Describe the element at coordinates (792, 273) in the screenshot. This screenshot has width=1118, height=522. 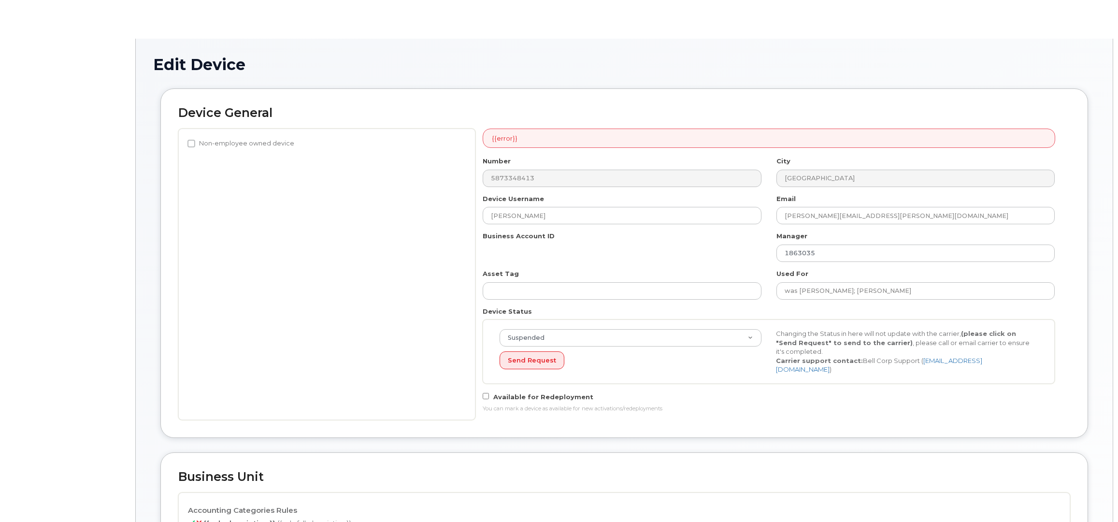
I see `label: Used For` at that location.